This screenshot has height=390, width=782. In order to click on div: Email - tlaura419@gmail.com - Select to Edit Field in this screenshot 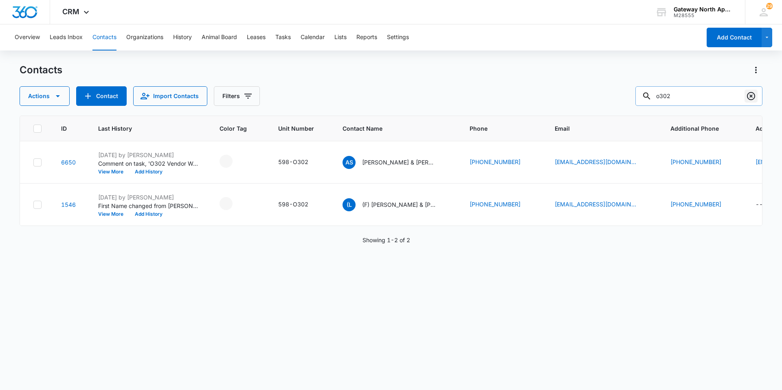, I will do `click(603, 205)`.